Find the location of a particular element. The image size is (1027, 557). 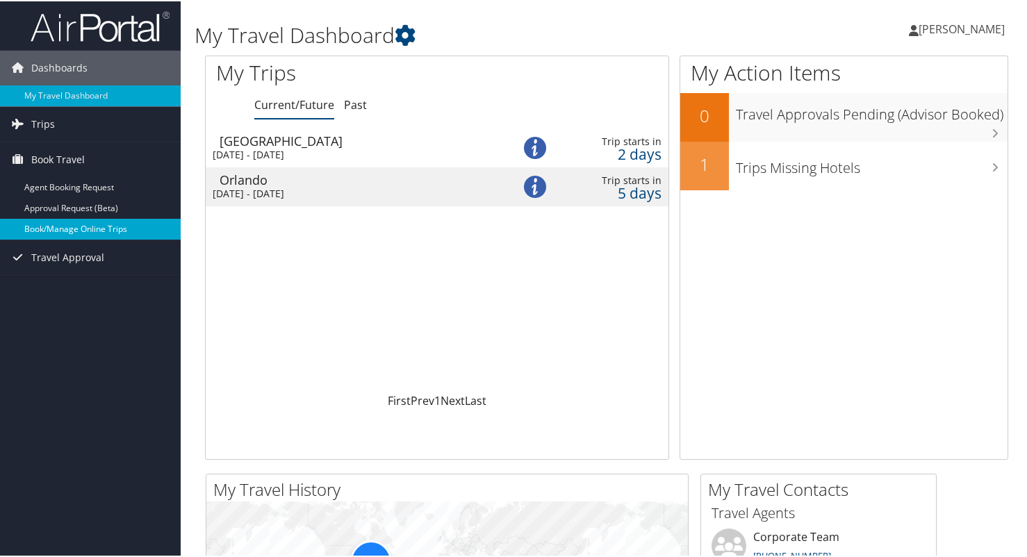

h1: My Travel Dashboard is located at coordinates (469, 34).